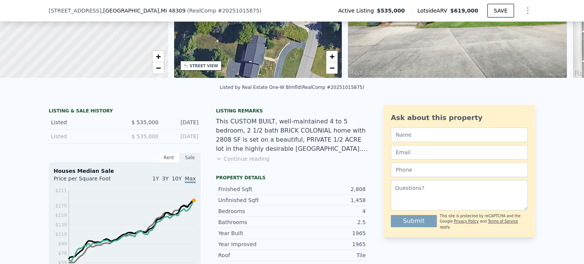  What do you see at coordinates (391, 11) in the screenshot?
I see `span: $535,000` at bounding box center [391, 11].